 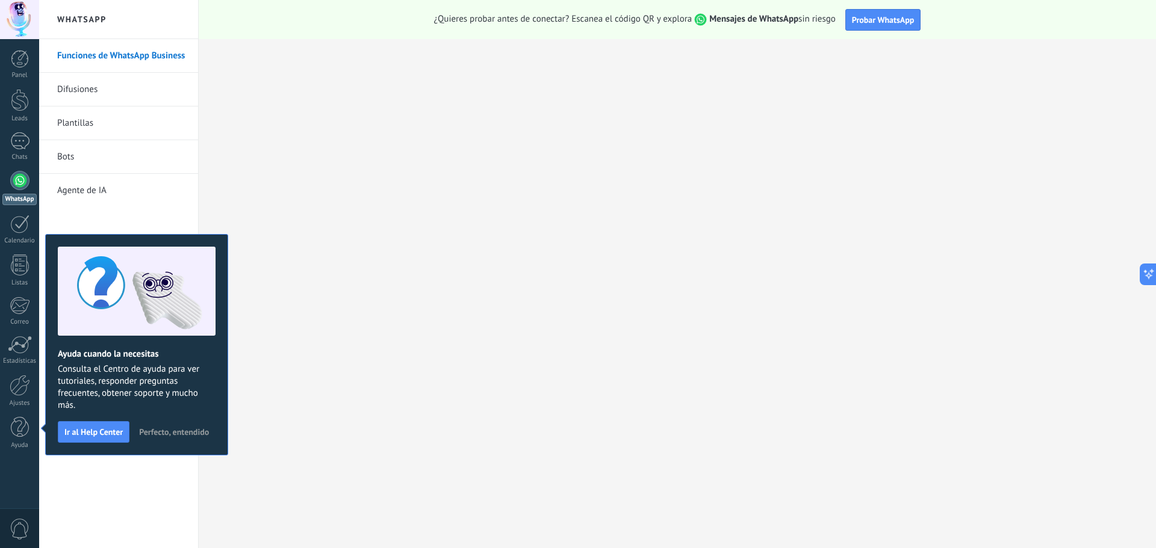 I want to click on div: Correo, so click(x=20, y=322).